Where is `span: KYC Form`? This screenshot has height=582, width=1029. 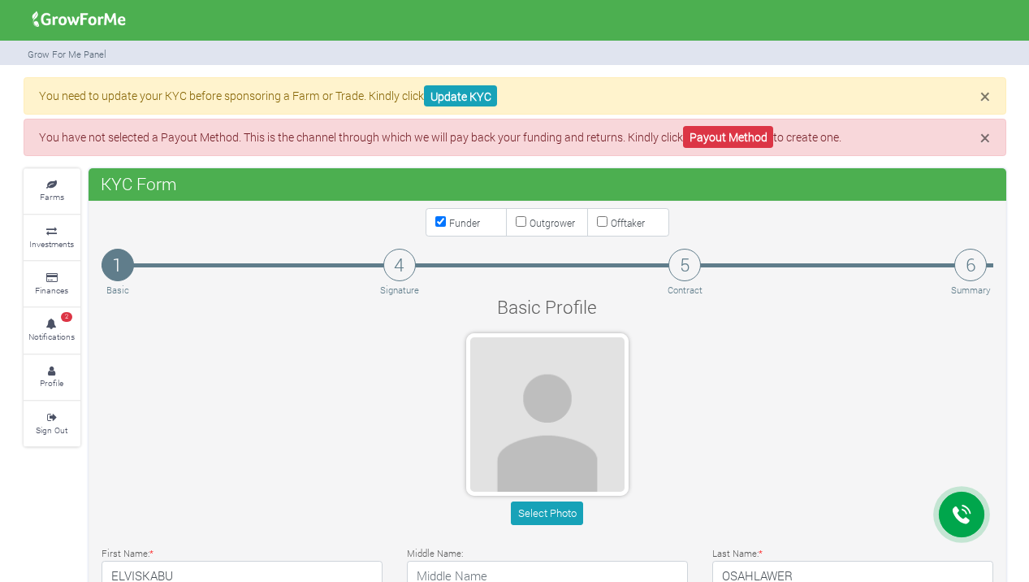 span: KYC Form is located at coordinates (139, 184).